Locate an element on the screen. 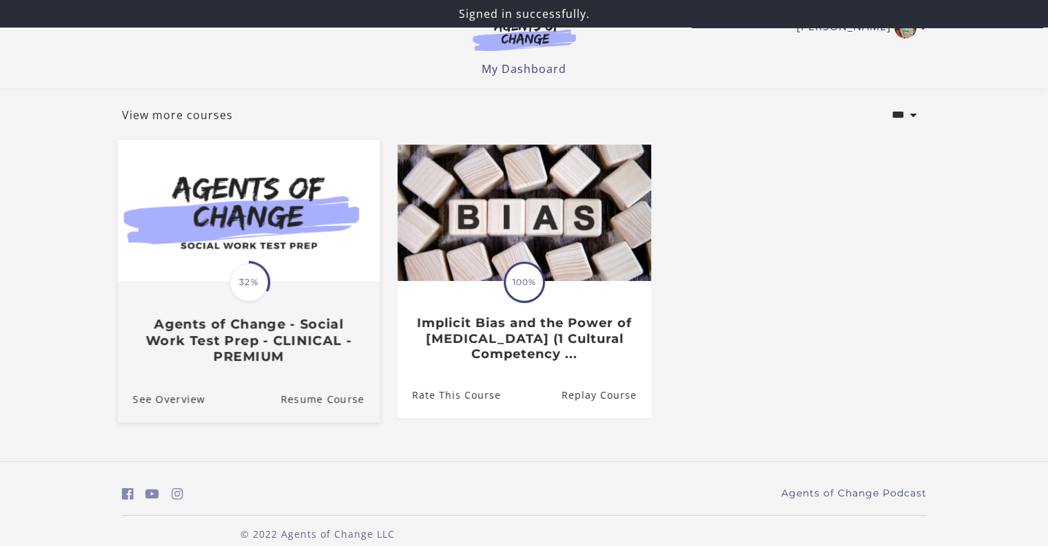 The width and height of the screenshot is (1048, 546). a: Agents of Change Podcast is located at coordinates (854, 493).